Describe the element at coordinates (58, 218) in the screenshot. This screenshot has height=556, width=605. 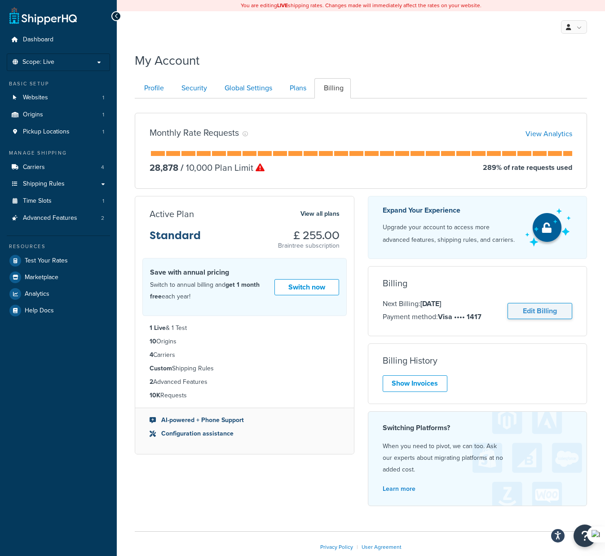
I see `a: Advanced Features 2` at that location.